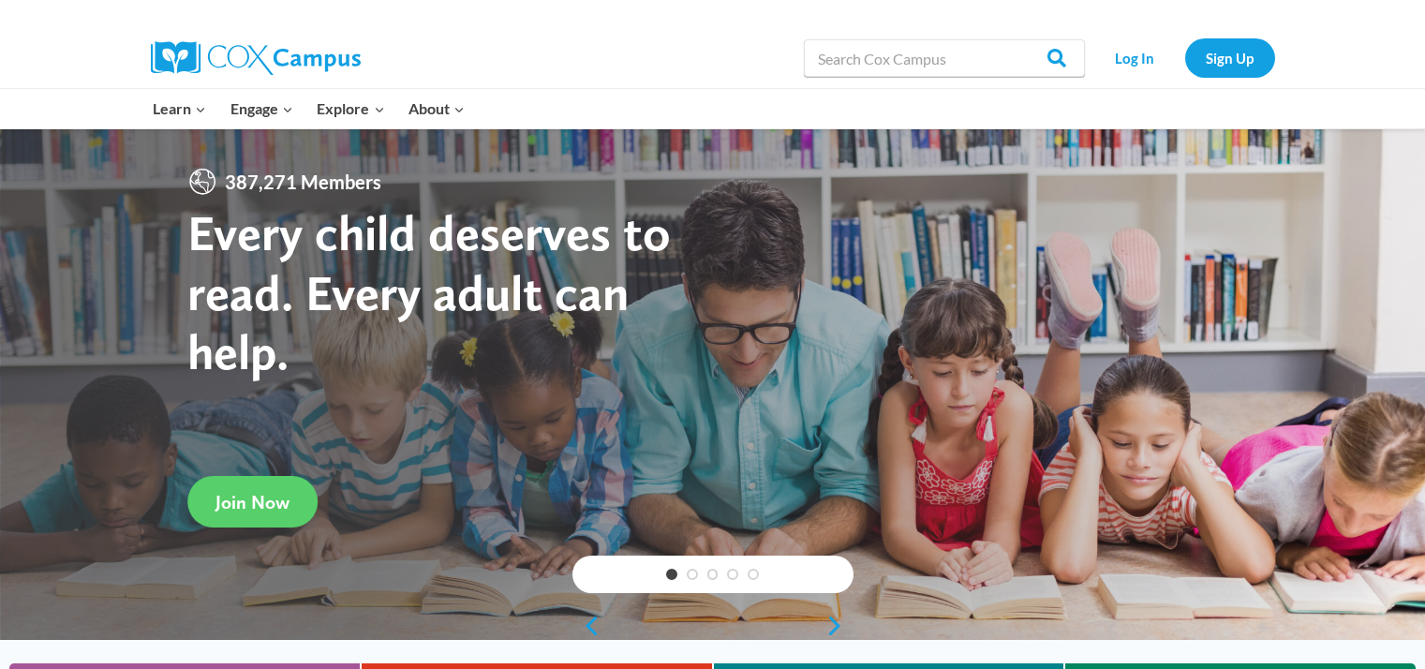 The image size is (1425, 669). I want to click on span: Engage, so click(261, 109).